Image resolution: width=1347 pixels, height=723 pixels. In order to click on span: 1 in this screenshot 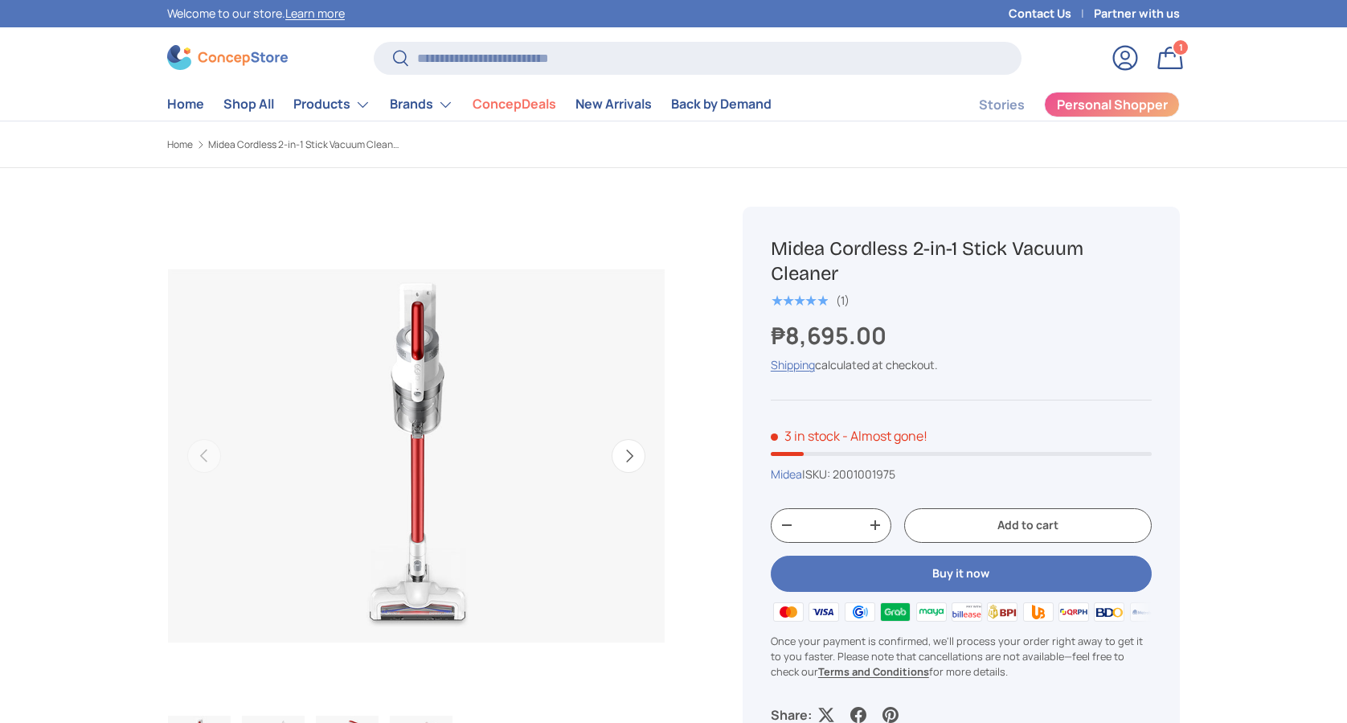, I will do `click(1181, 47)`.